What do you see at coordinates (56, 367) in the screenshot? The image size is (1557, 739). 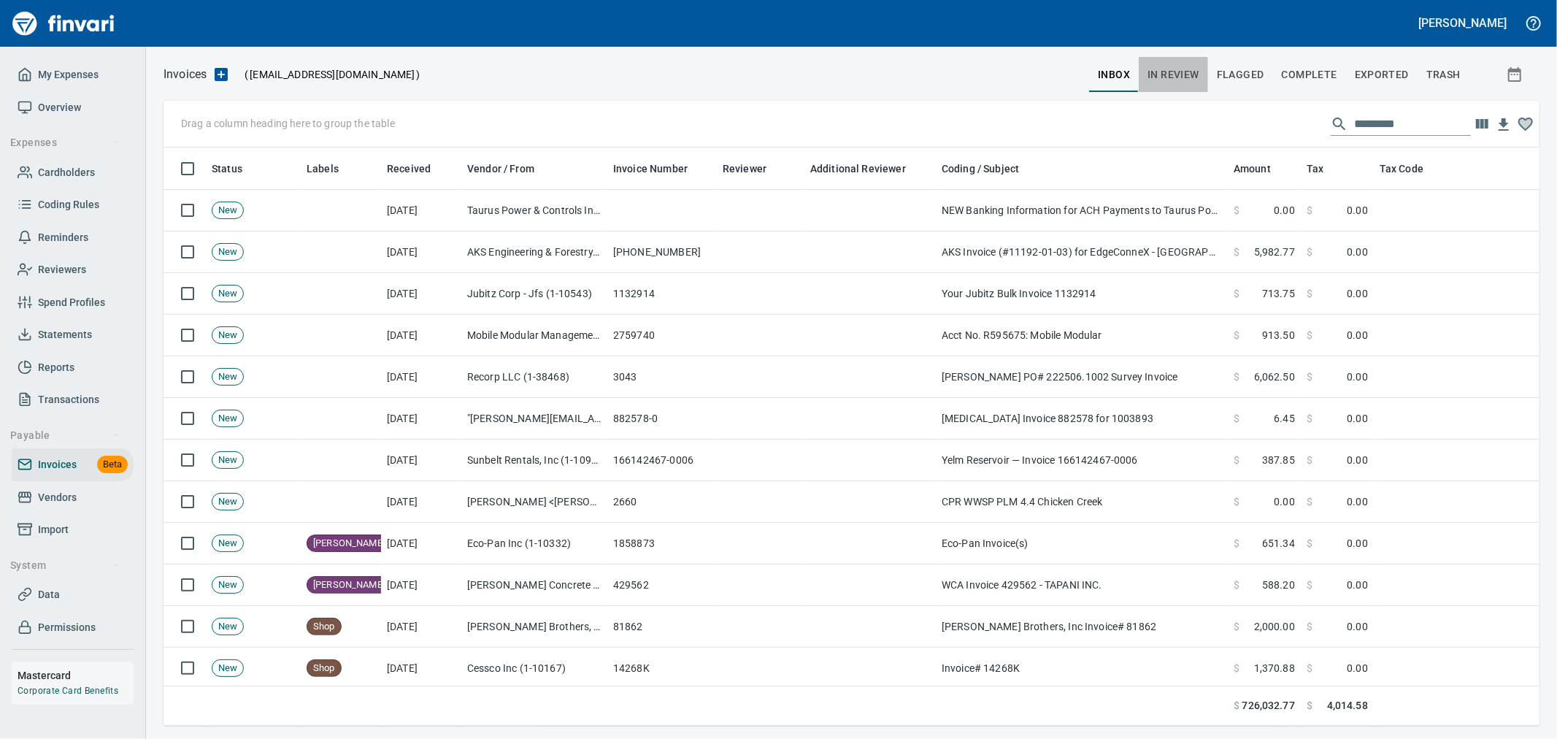 I see `span: Reports` at bounding box center [56, 367].